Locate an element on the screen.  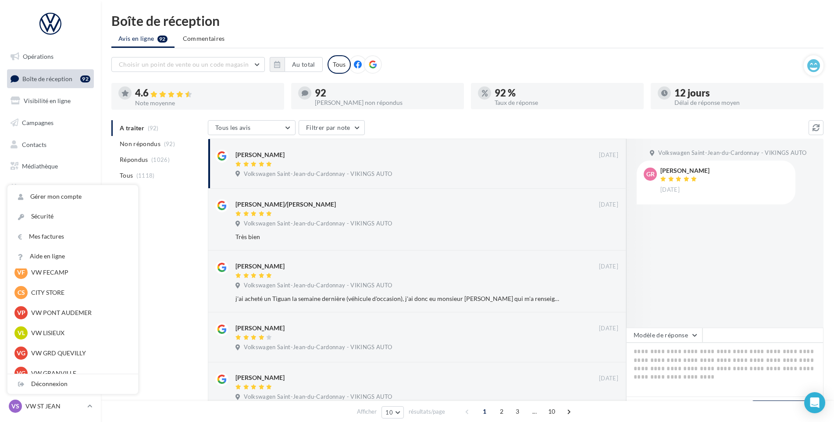
a: PLV et print personnalisable is located at coordinates (50, 214).